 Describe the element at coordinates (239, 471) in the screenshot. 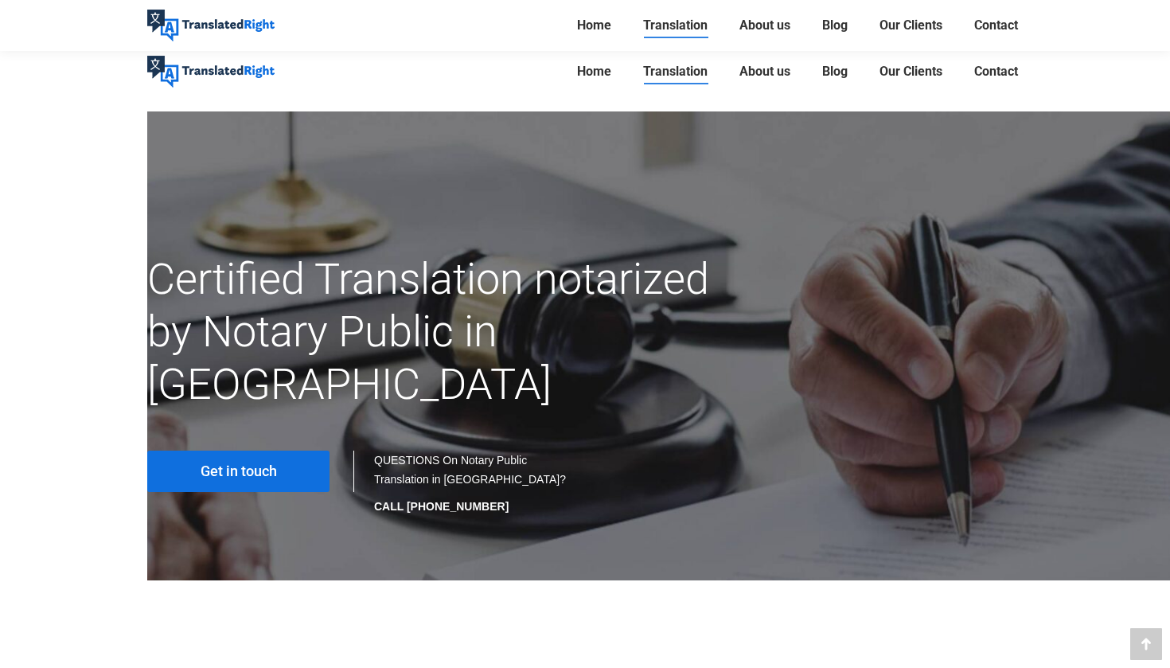

I see `span: Get in touch` at that location.